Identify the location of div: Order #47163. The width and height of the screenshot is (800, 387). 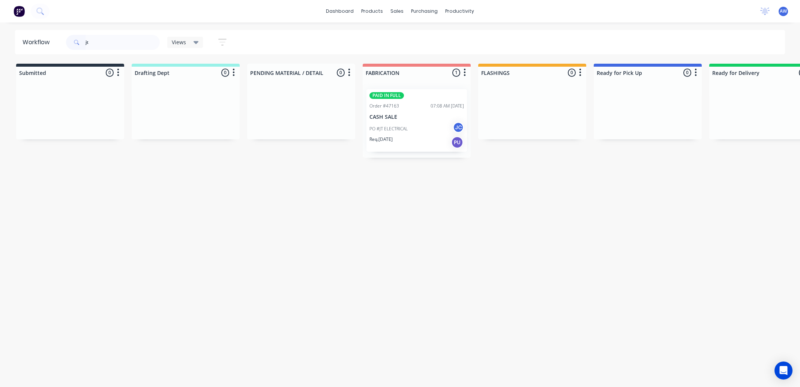
(384, 106).